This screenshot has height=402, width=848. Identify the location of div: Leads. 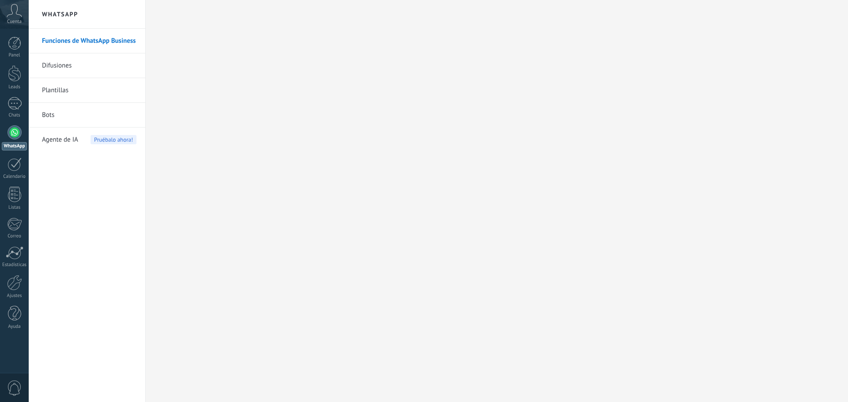
(15, 87).